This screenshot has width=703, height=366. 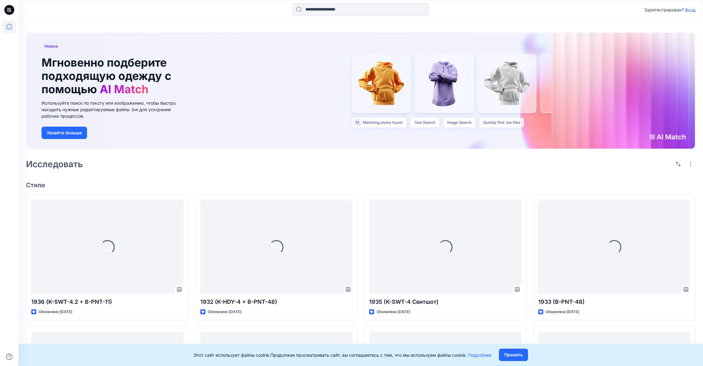 What do you see at coordinates (479, 355) in the screenshot?
I see `a: Подробнее` at bounding box center [479, 355].